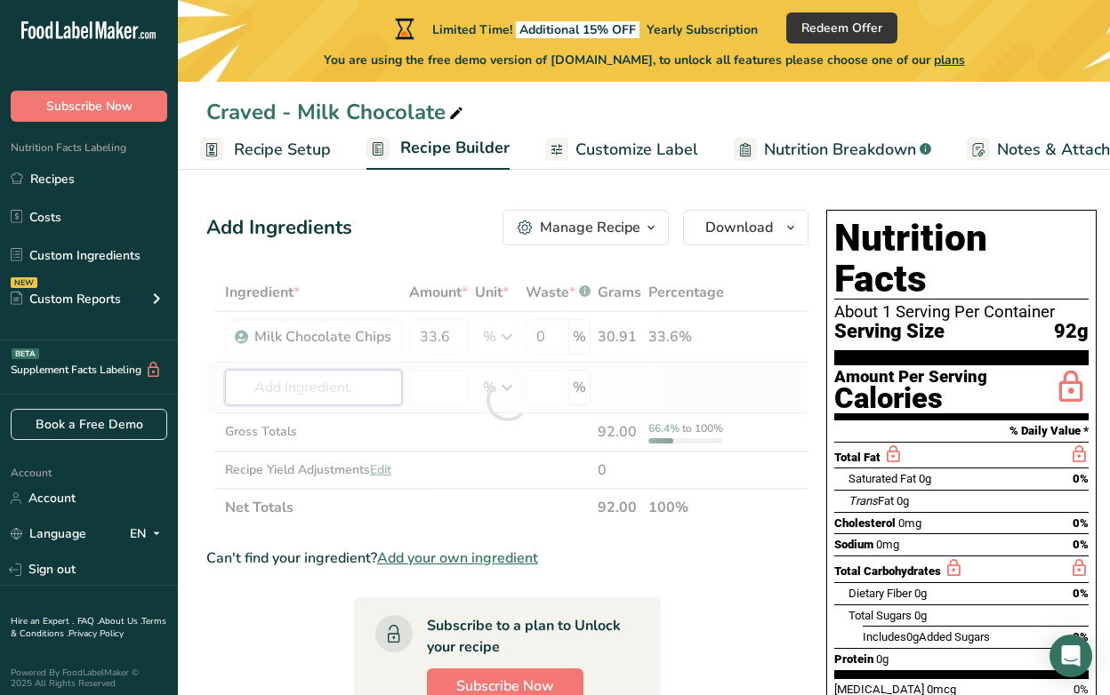 This screenshot has height=695, width=1110. Describe the element at coordinates (961, 259) in the screenshot. I see `h1: Nutrition Facts` at that location.